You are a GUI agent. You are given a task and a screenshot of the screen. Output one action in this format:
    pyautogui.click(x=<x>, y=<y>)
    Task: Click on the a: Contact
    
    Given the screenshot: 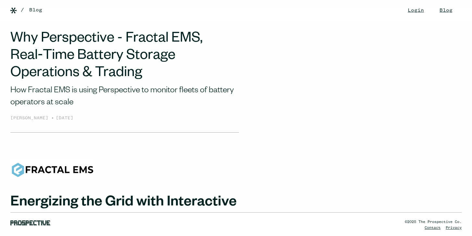 What is the action you would take?
    pyautogui.click(x=432, y=228)
    